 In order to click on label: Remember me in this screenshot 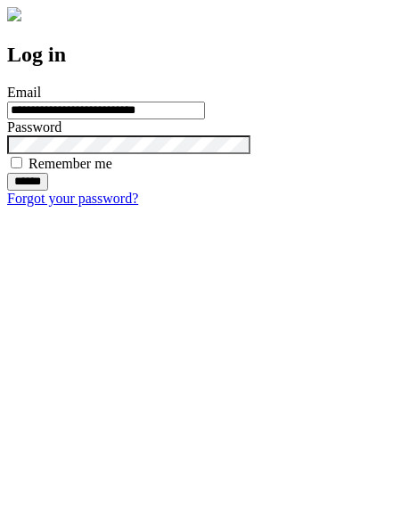, I will do `click(70, 163)`.